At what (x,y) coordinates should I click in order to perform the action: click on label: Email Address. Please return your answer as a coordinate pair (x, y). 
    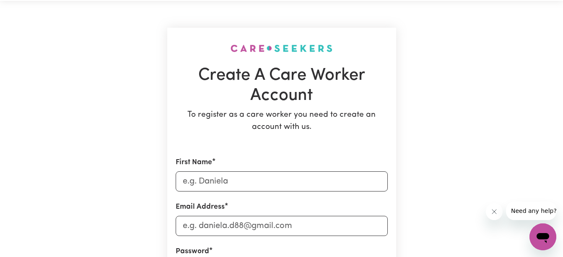
    Looking at the image, I should click on (200, 207).